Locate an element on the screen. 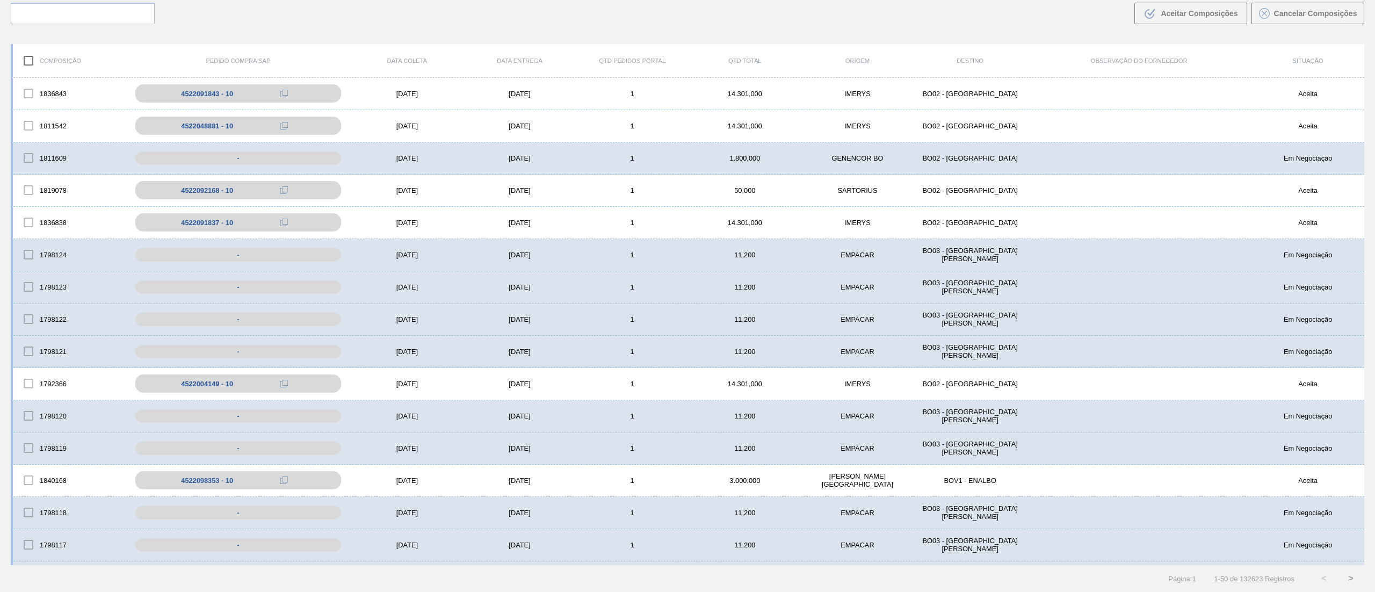  div: Destino is located at coordinates (970, 61).